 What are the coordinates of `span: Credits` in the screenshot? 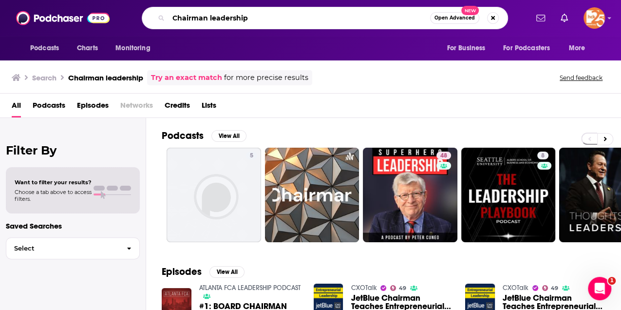 It's located at (177, 107).